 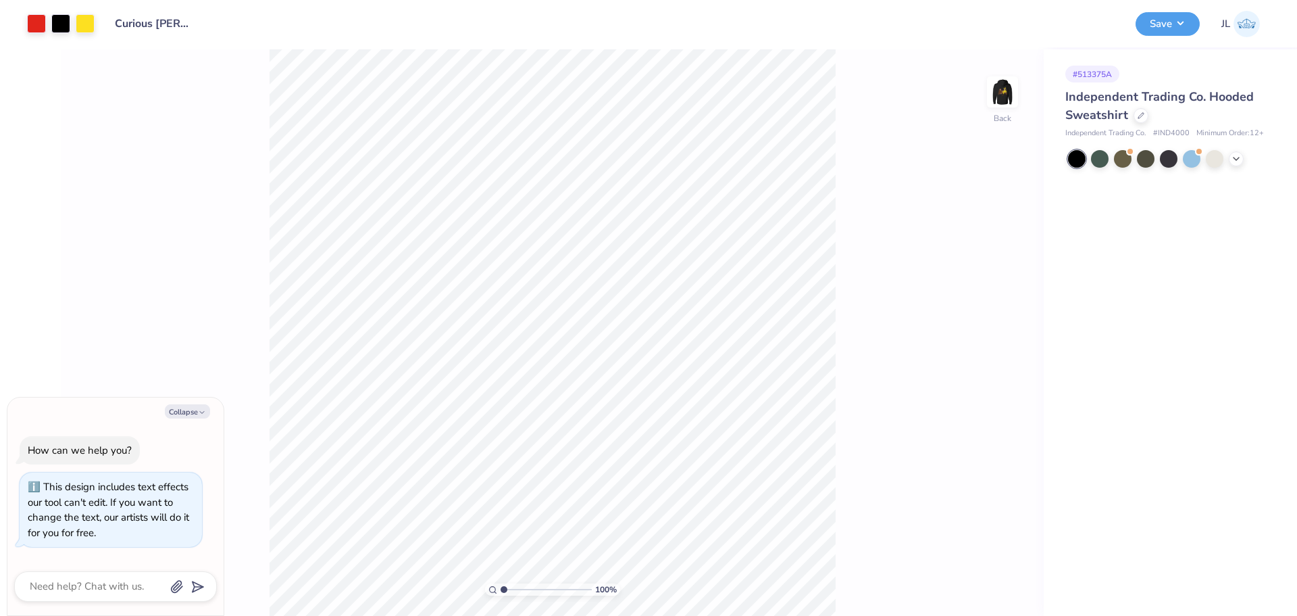 What do you see at coordinates (1168, 24) in the screenshot?
I see `button: Save` at bounding box center [1168, 24].